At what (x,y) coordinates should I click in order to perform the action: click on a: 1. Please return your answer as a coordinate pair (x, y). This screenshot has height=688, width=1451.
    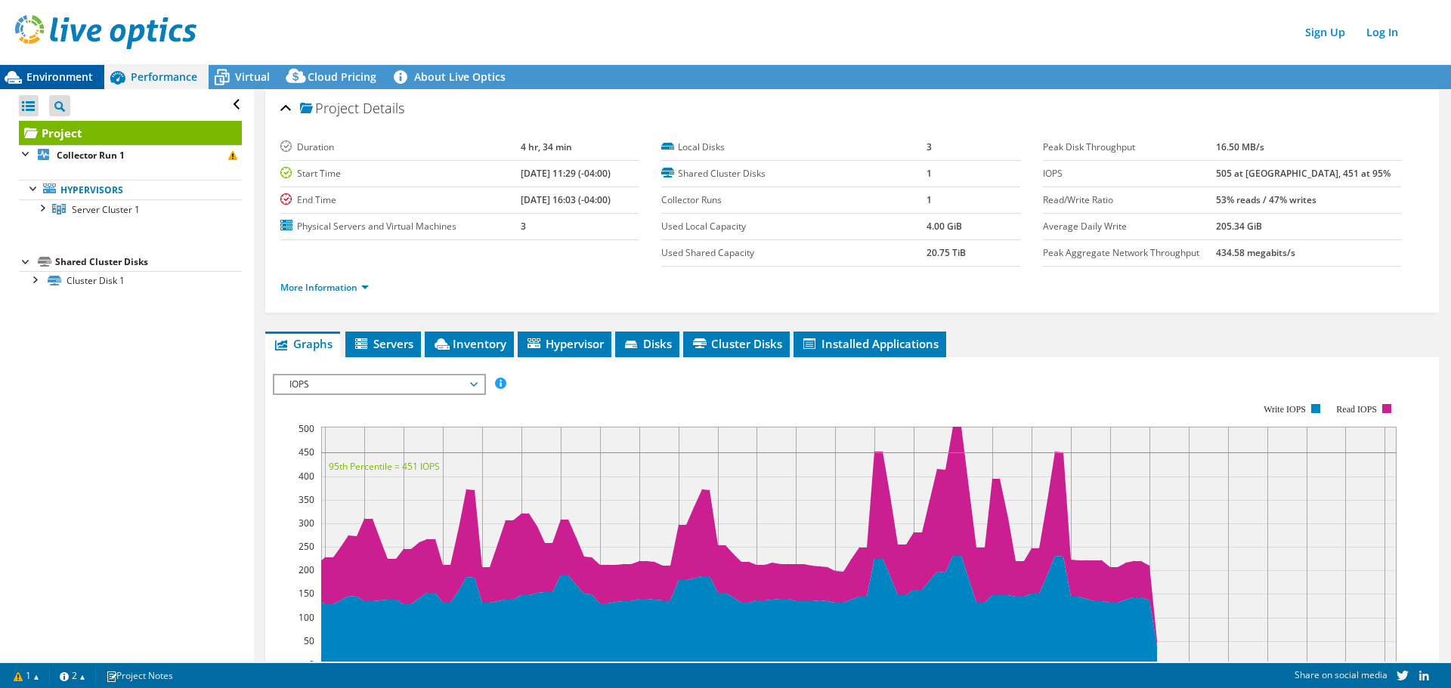
    Looking at the image, I should click on (26, 676).